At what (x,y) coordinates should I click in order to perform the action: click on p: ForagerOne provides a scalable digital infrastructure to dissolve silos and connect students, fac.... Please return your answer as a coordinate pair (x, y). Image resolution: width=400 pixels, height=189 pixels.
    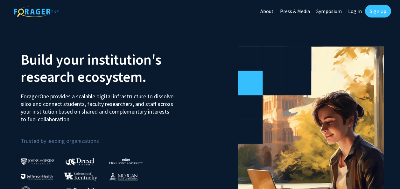
    Looking at the image, I should click on (97, 105).